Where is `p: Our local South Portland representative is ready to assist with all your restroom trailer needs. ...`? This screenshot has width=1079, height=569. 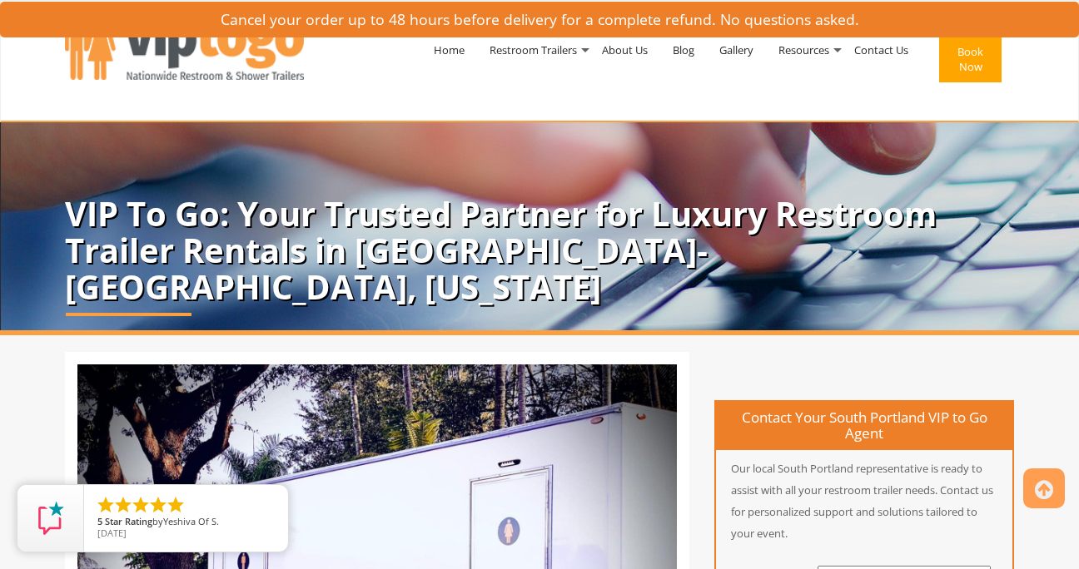
p: Our local South Portland representative is ready to assist with all your restroom trailer needs. ... is located at coordinates (864, 501).